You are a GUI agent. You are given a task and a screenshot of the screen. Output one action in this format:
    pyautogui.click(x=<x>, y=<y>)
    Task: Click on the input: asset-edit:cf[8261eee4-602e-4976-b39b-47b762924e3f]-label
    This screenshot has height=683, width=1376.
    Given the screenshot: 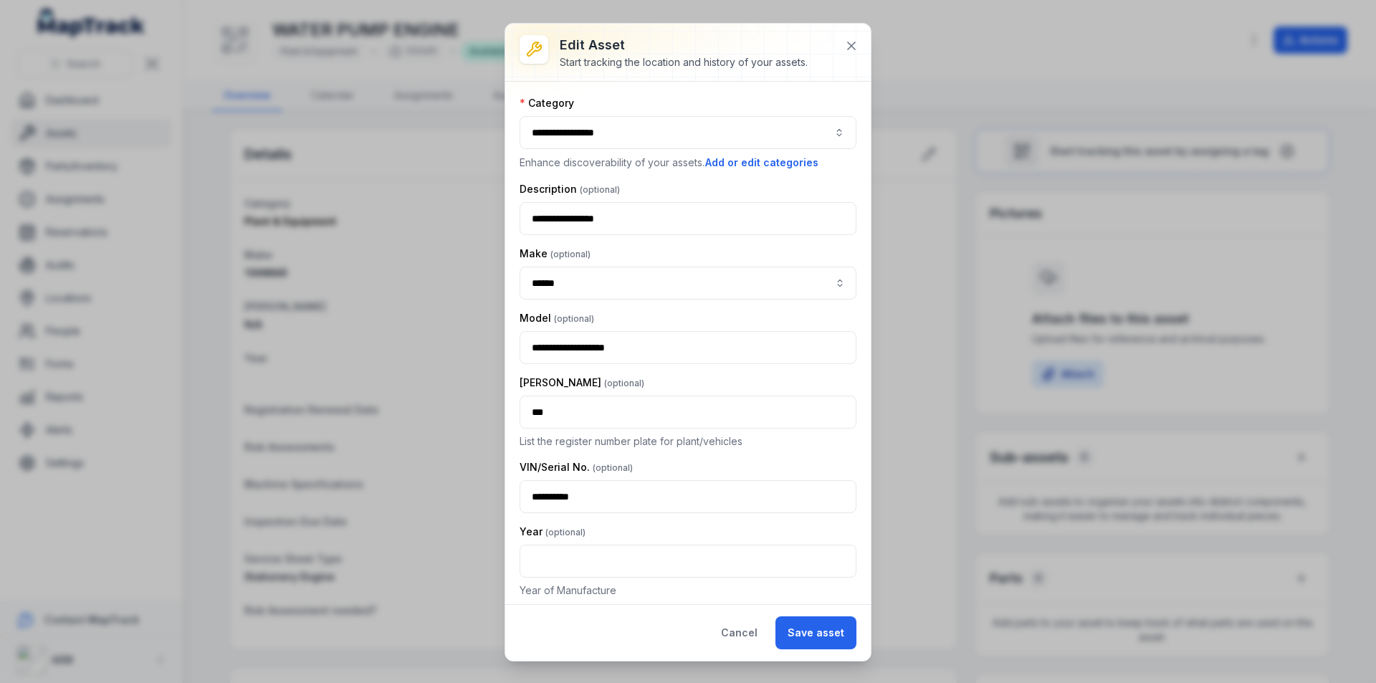 What is the action you would take?
    pyautogui.click(x=688, y=283)
    